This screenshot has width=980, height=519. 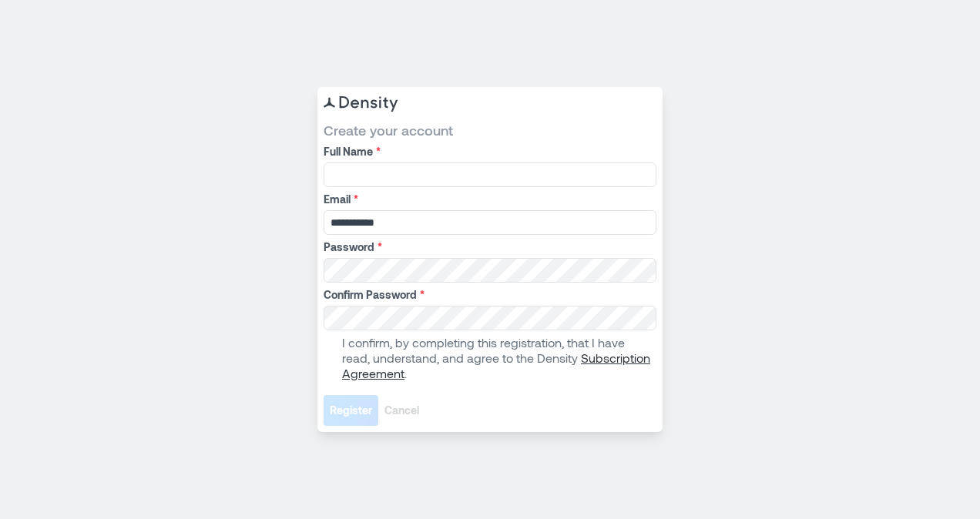 I want to click on p: I confirm, by completing this registration, that I have read, understand, and agree to the Density ., so click(x=498, y=358).